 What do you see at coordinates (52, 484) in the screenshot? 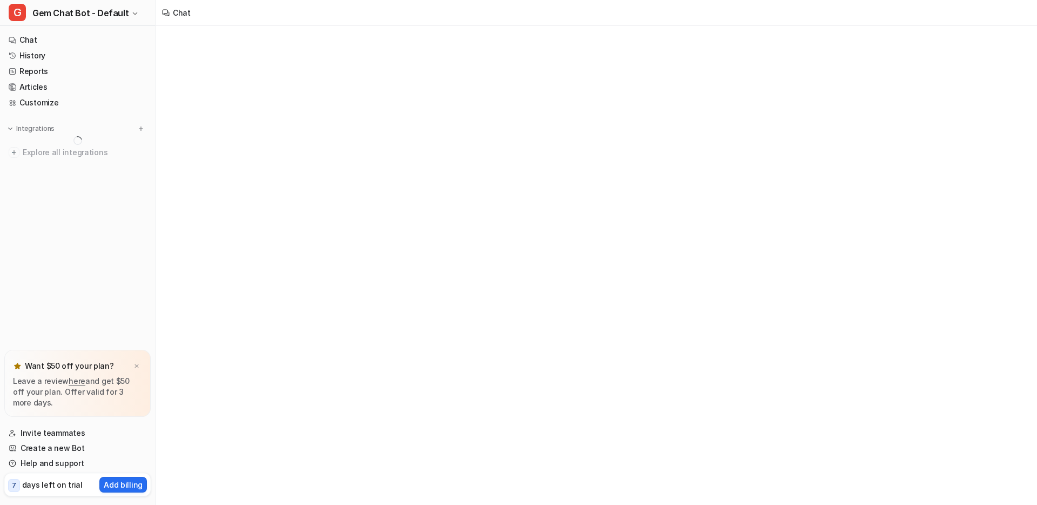
I see `p: days left on trial` at bounding box center [52, 484].